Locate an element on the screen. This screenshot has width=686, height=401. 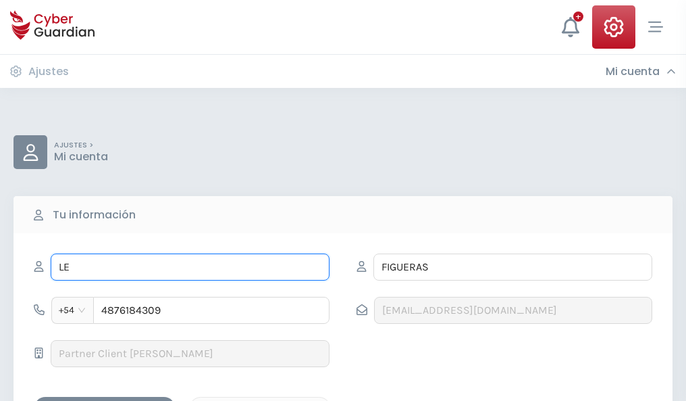
div: Mi cuenta is located at coordinates (641, 72).